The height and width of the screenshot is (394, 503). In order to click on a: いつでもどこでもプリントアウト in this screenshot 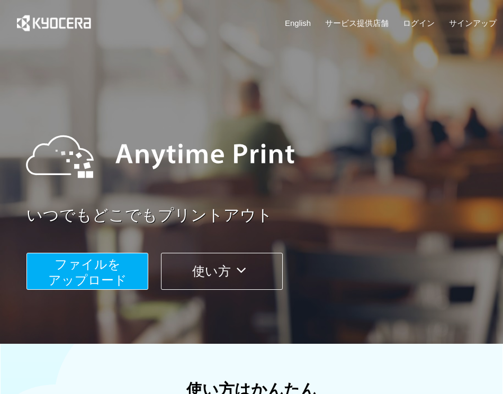, I will do `click(265, 215)`.